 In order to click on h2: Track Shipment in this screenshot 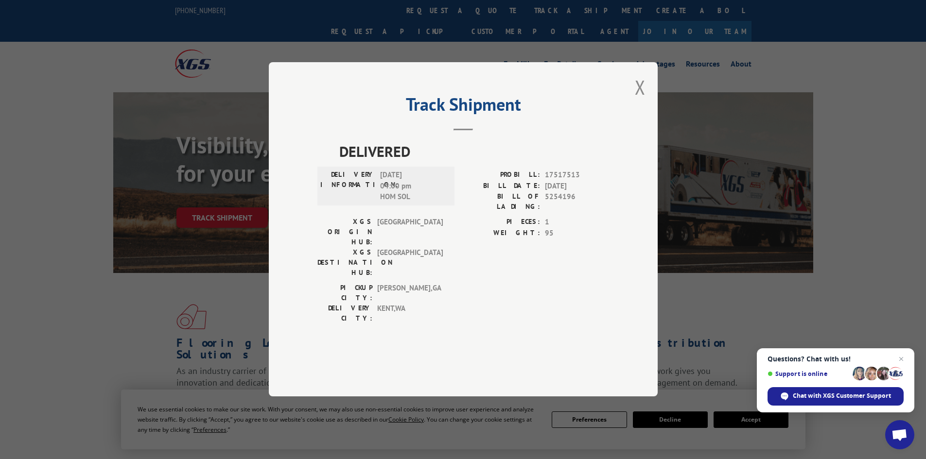, I will do `click(463, 107)`.